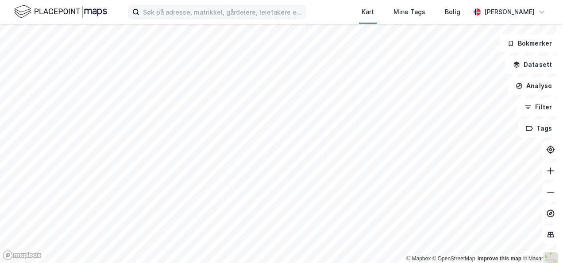  What do you see at coordinates (409, 12) in the screenshot?
I see `div: Mine Tags` at bounding box center [409, 12].